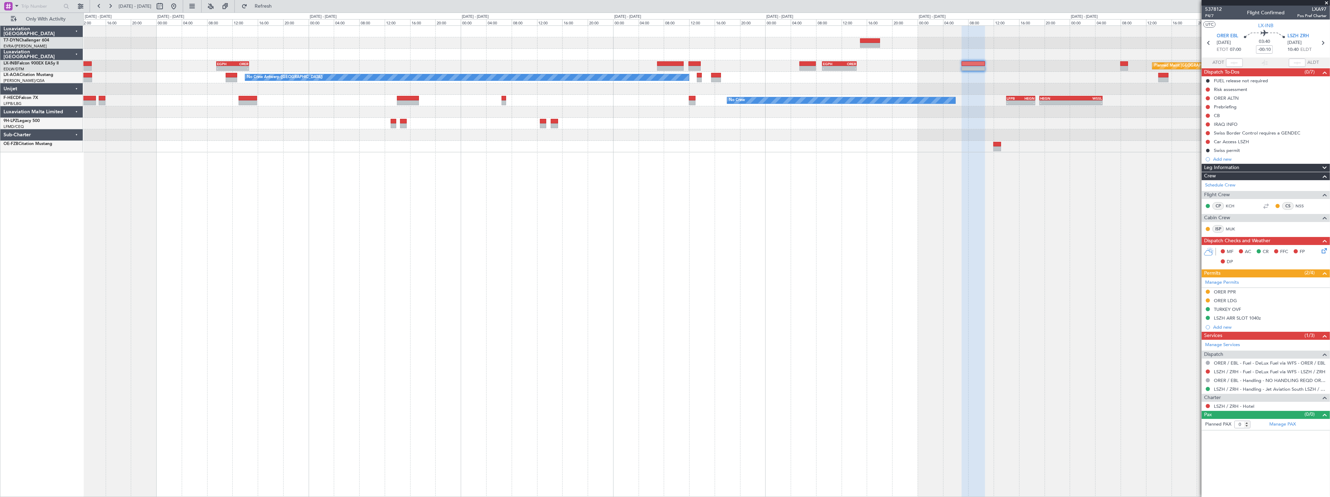  What do you see at coordinates (1212, 274) in the screenshot?
I see `span: Permits` at bounding box center [1212, 274].